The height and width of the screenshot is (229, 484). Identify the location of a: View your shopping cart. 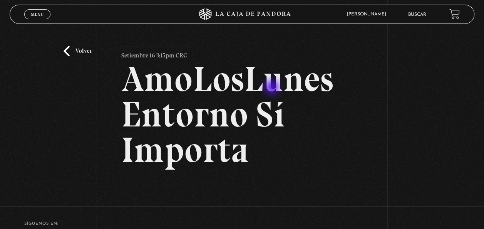
(454, 14).